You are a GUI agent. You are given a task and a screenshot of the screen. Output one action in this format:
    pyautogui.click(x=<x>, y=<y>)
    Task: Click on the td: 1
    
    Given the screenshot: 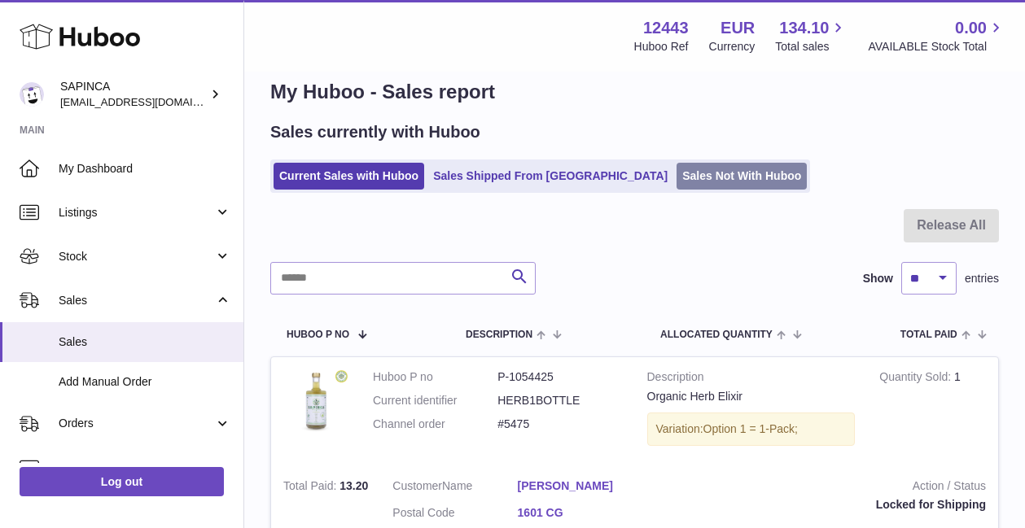 What is the action you would take?
    pyautogui.click(x=932, y=412)
    